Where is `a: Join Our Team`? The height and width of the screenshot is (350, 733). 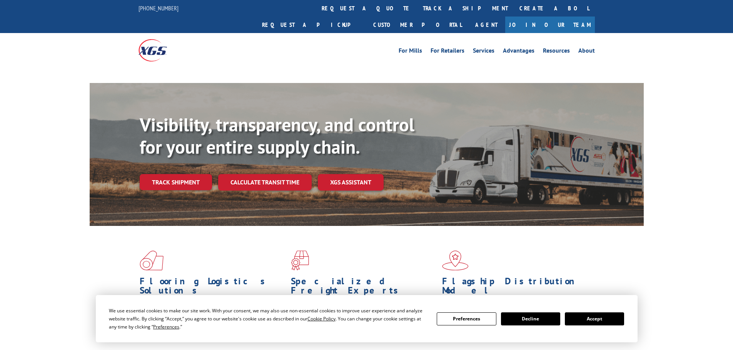 a: Join Our Team is located at coordinates (550, 25).